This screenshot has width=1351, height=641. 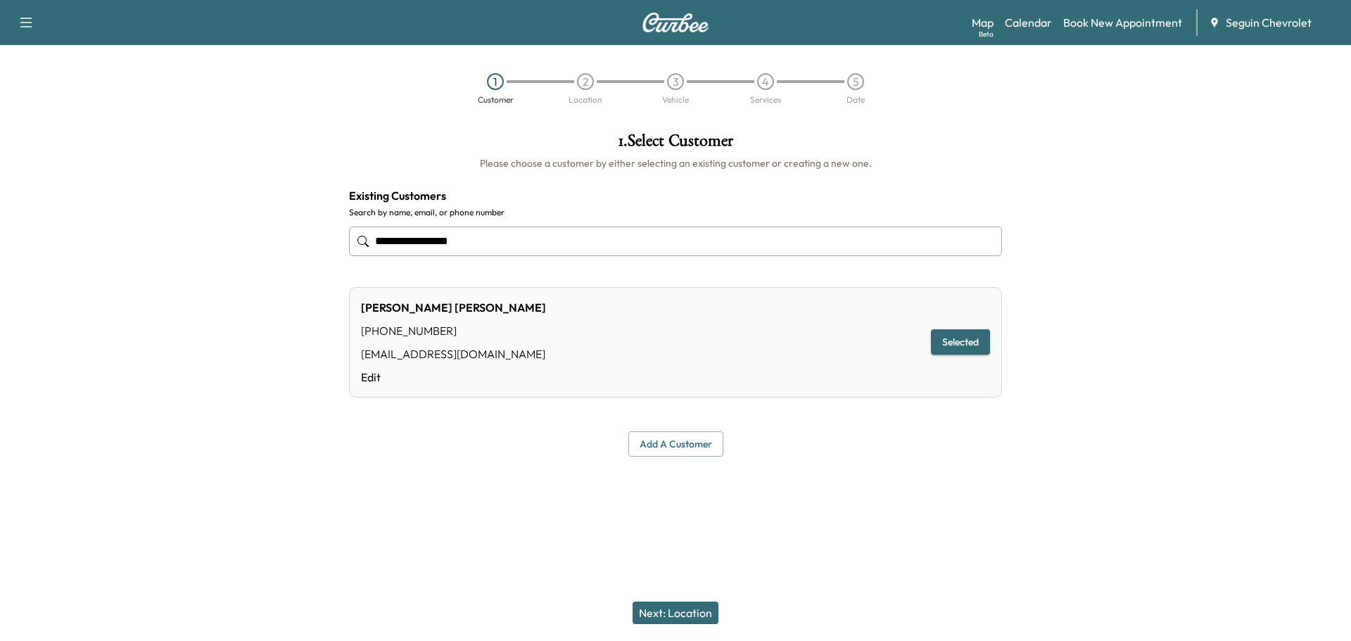 What do you see at coordinates (585, 100) in the screenshot?
I see `div: Location` at bounding box center [585, 100].